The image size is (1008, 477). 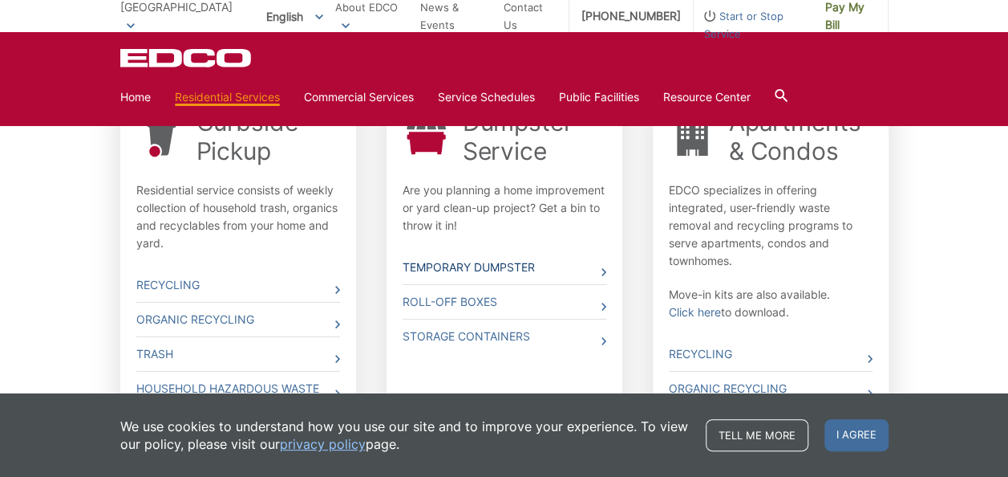 What do you see at coordinates (187, 58) in the screenshot?
I see `a: EDCD logo. Return to the homepage.` at bounding box center [187, 58].